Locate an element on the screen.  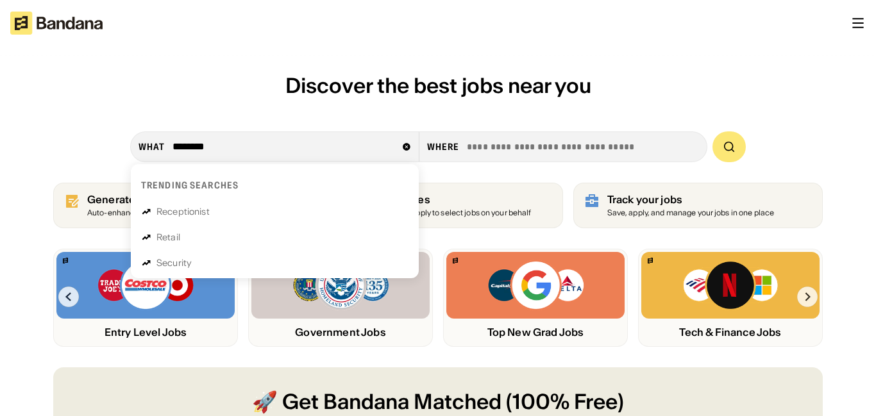
a: Bandana logoCapital One, Google, Delta logosTop New Grad Jobs is located at coordinates (536, 298).